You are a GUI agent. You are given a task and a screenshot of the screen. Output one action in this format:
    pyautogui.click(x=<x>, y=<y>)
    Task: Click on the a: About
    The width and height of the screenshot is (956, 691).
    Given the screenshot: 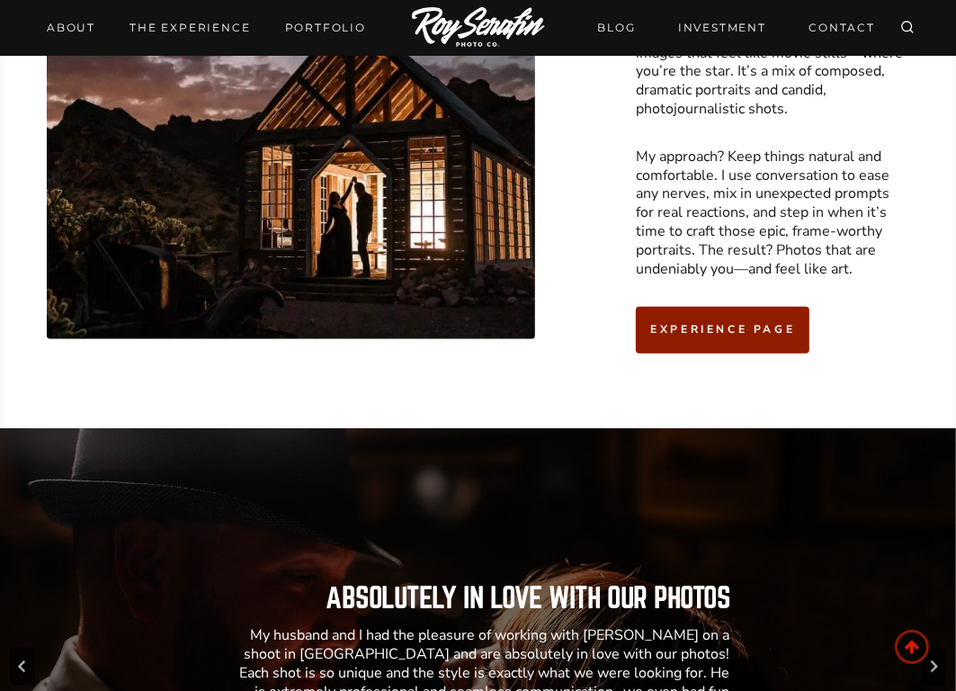 What is the action you would take?
    pyautogui.click(x=71, y=28)
    